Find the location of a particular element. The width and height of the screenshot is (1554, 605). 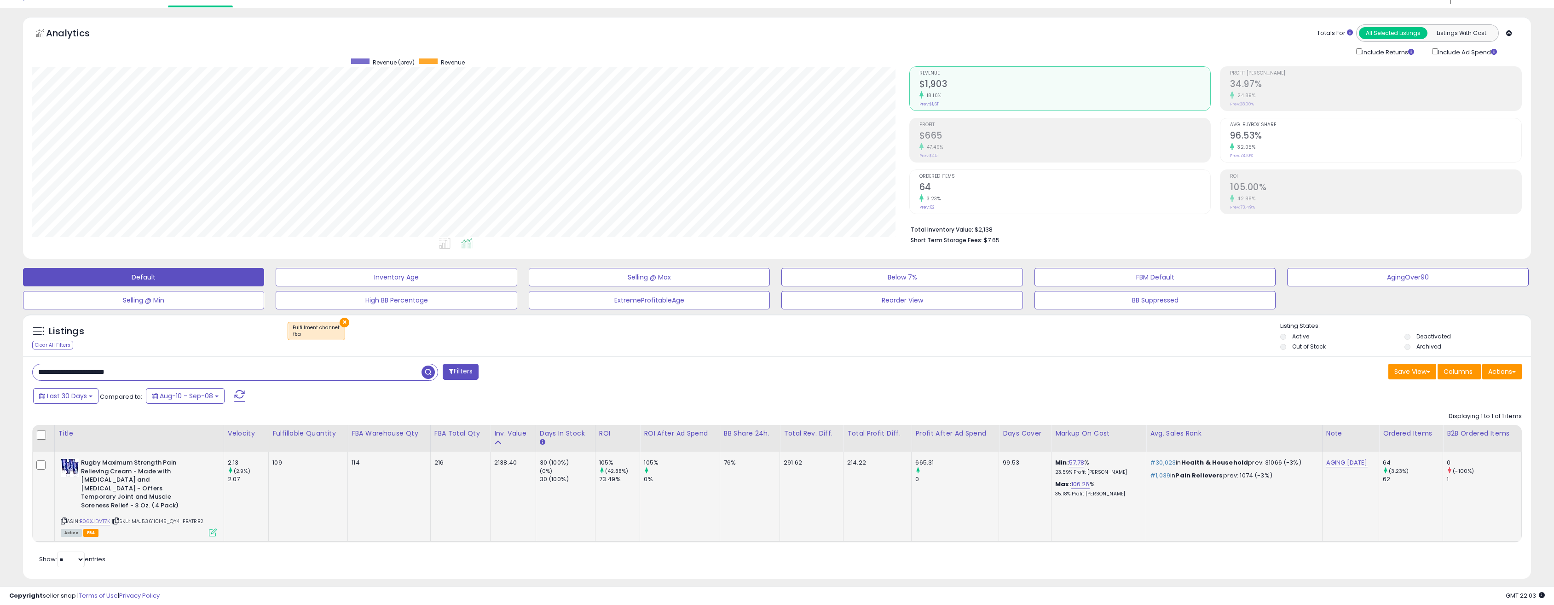

span: Health & Household is located at coordinates (1215, 462).